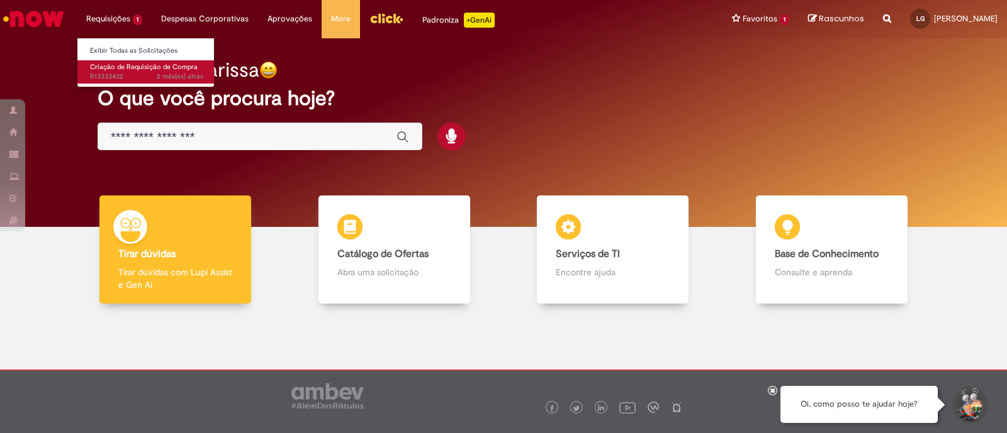  Describe the element at coordinates (832, 250) in the screenshot. I see `a: Base de Conhecimento Consulte e aprenda` at that location.